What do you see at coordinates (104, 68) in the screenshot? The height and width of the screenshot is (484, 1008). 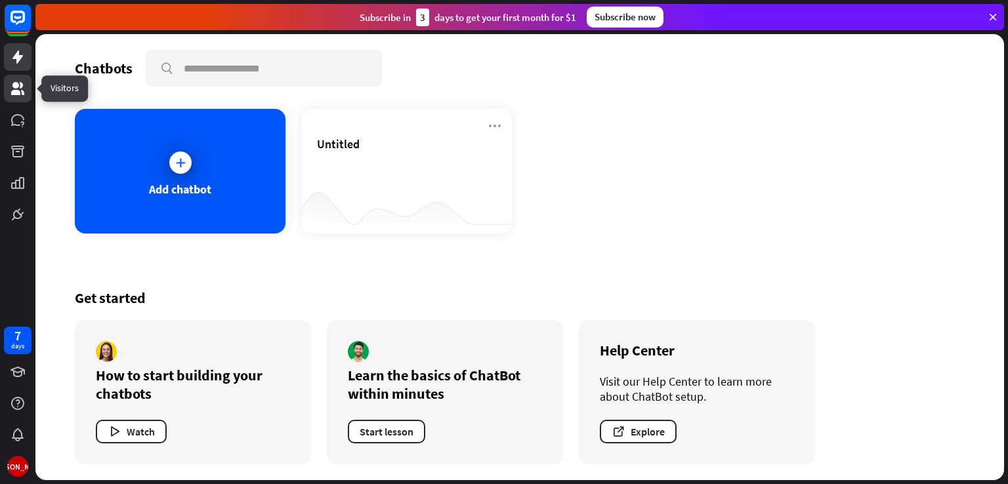 I see `div: Chatbots` at bounding box center [104, 68].